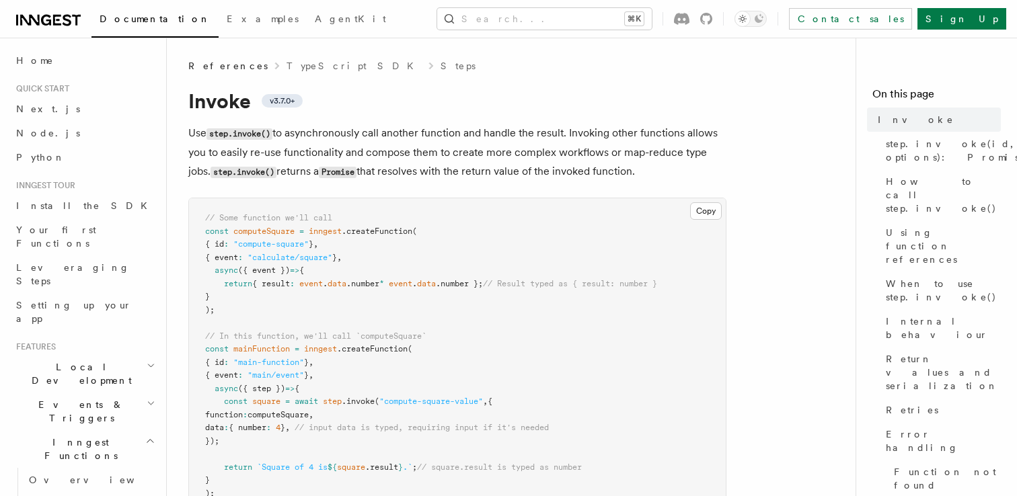 The width and height of the screenshot is (1017, 496). I want to click on a: Overview, so click(91, 480).